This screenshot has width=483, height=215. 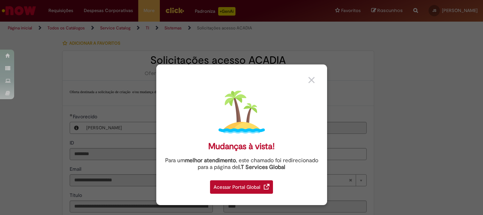 I want to click on img: close_button_grey.png, so click(x=312, y=80).